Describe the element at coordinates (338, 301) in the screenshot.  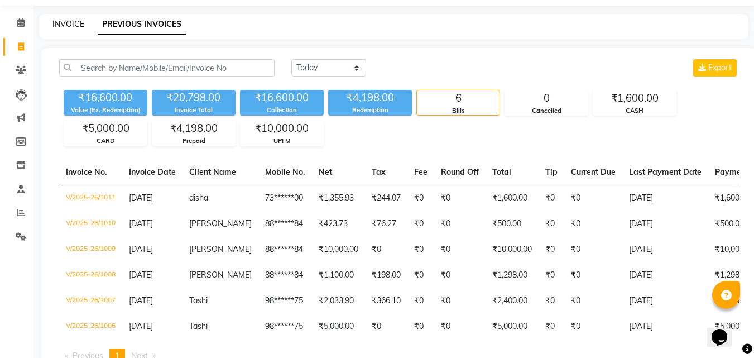
I see `td: ₹2,033.90` at that location.